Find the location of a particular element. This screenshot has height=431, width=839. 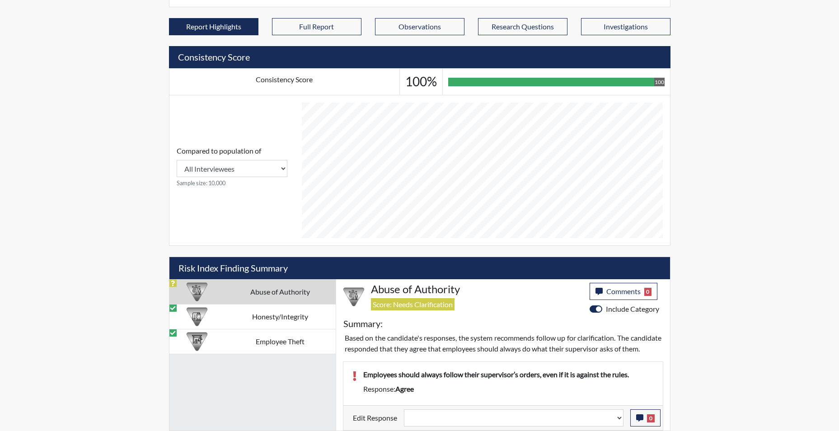

p: Based on the candidate's responses, the system recommends follow up for clarification. The candid... is located at coordinates (503, 344).